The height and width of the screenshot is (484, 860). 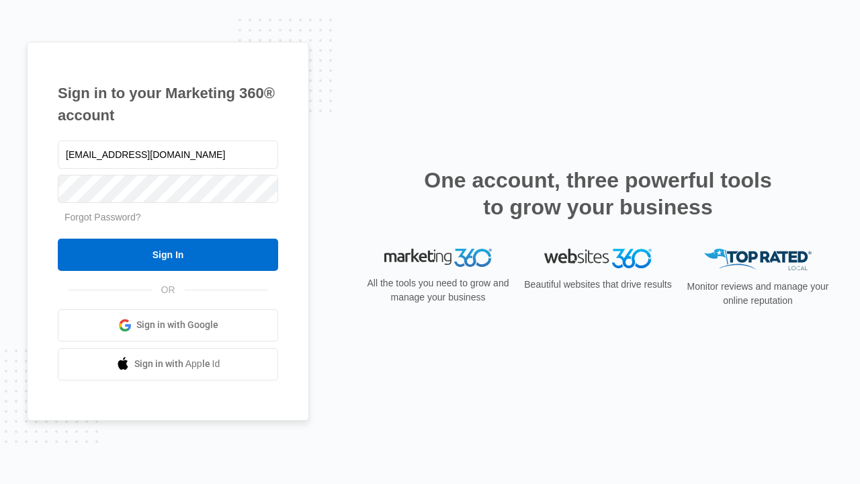 What do you see at coordinates (177, 364) in the screenshot?
I see `span: Sign in with Apple Id` at bounding box center [177, 364].